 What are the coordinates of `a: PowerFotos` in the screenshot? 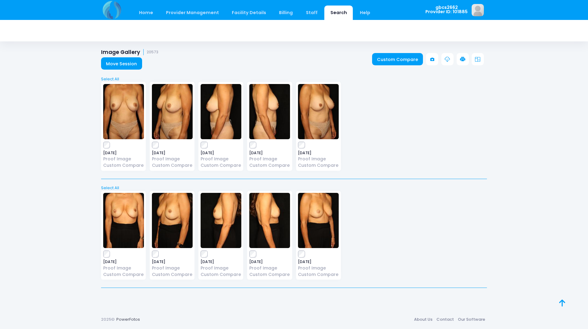 It's located at (128, 319).